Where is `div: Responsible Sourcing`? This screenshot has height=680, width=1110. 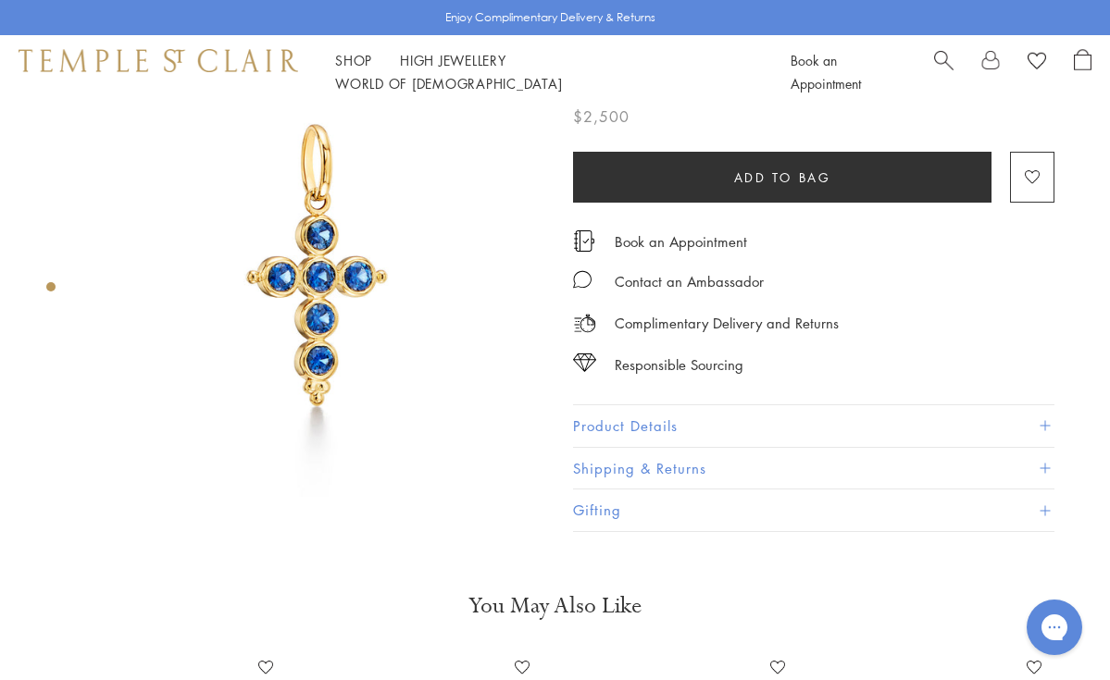
div: Responsible Sourcing is located at coordinates (678, 365).